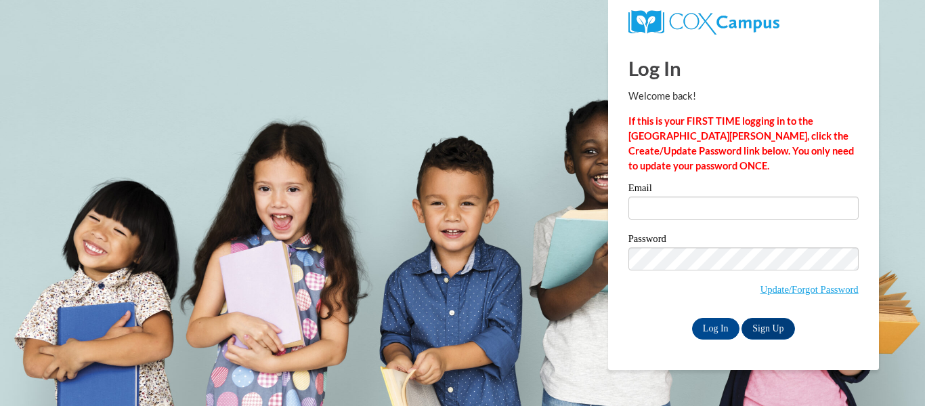 The width and height of the screenshot is (925, 406). Describe the element at coordinates (704, 21) in the screenshot. I see `a: COX Campus` at that location.